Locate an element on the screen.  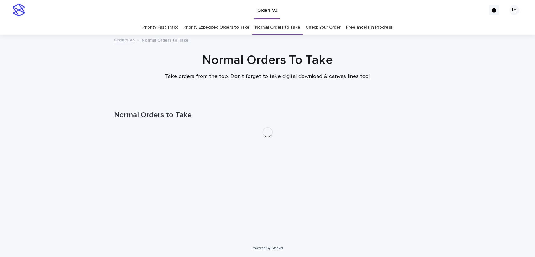
a: Priority Expedited Orders to Take is located at coordinates (216, 27).